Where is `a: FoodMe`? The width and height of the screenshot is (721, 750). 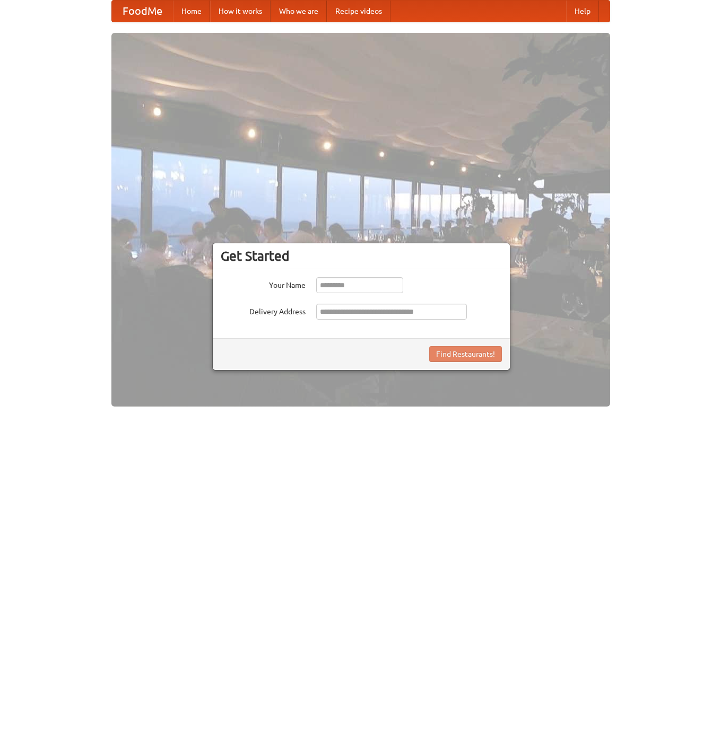
a: FoodMe is located at coordinates (142, 11).